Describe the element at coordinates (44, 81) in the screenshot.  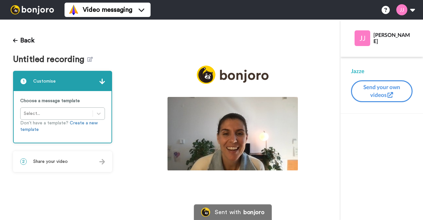
I see `span: Customise` at that location.